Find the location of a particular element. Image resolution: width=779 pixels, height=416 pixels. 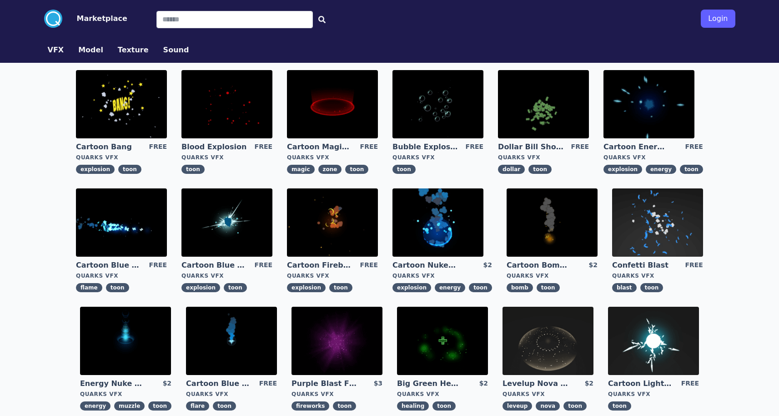

a: Texture is located at coordinates (133, 50).